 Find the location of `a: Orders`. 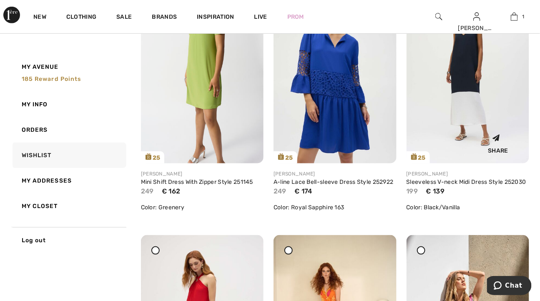

a: Orders is located at coordinates (68, 130).